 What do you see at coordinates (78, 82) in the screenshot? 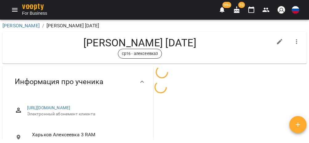
I see `div: Информация про ученика` at bounding box center [78, 82].